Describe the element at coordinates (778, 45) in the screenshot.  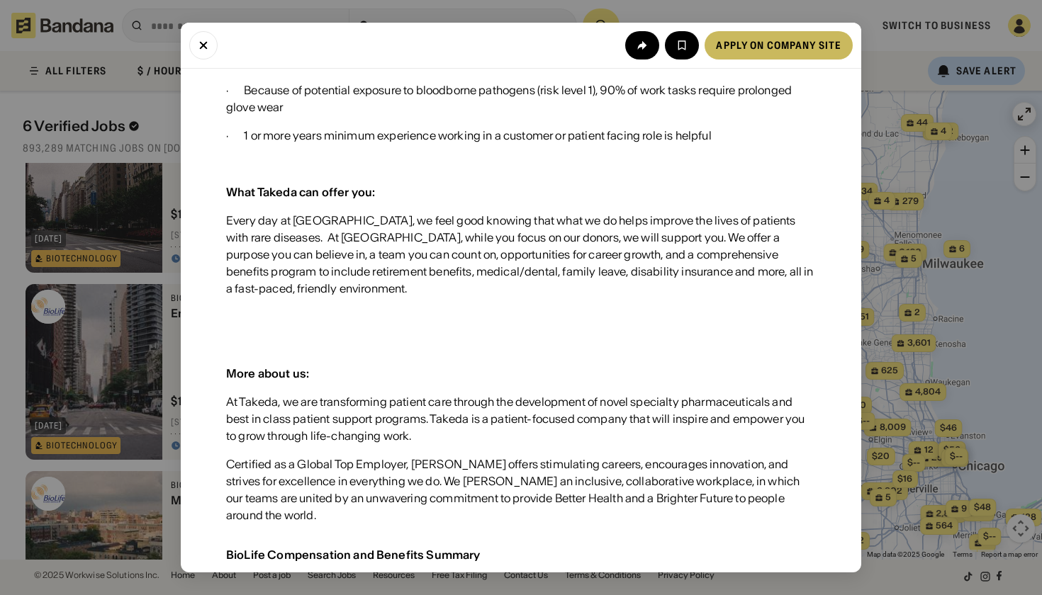
I see `div: Apply on company site` at that location.